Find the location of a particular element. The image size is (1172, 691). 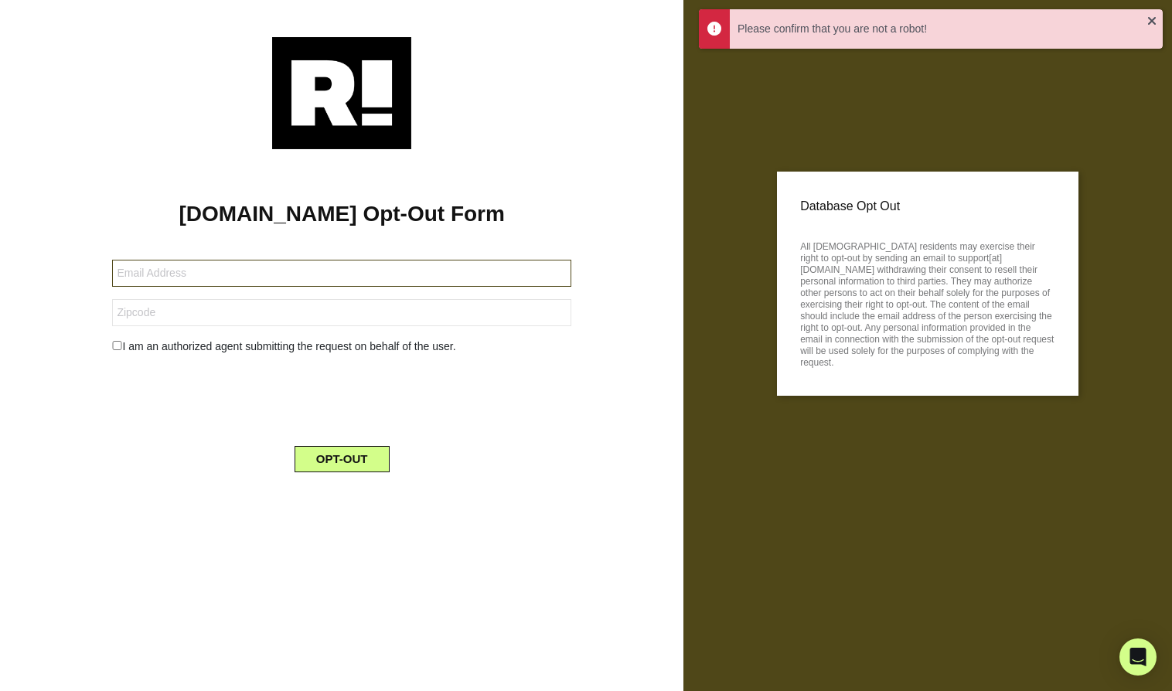

div: I am an authorized agent submitting the request on behalf of the user. is located at coordinates (342, 346).